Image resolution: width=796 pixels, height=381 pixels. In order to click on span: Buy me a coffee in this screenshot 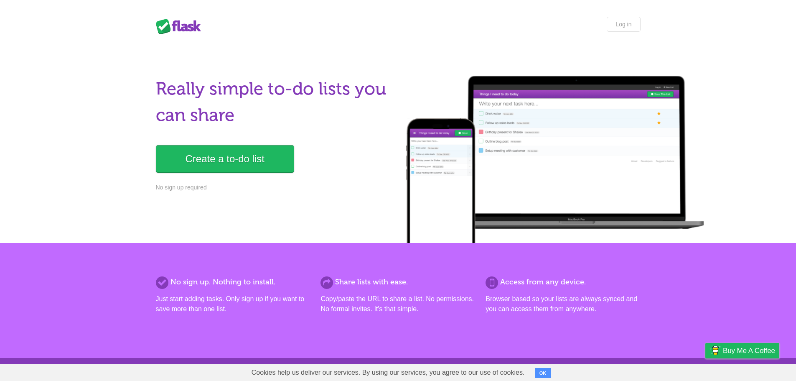, I will do `click(749, 350)`.